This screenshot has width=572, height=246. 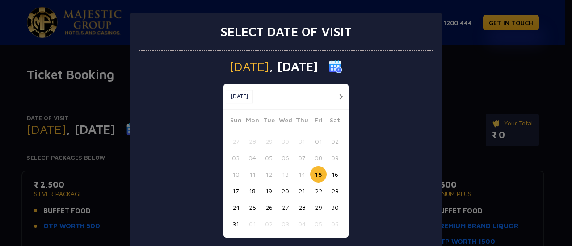 What do you see at coordinates (336, 67) in the screenshot?
I see `img: calender icon` at bounding box center [336, 67].